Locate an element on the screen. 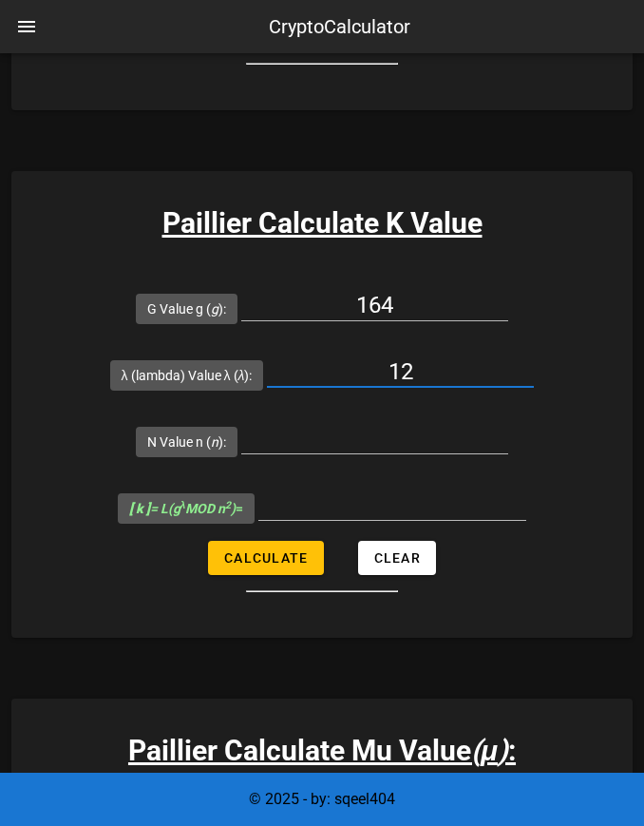 This screenshot has height=826, width=644. i: = L(g MOD n ) is located at coordinates (182, 508).